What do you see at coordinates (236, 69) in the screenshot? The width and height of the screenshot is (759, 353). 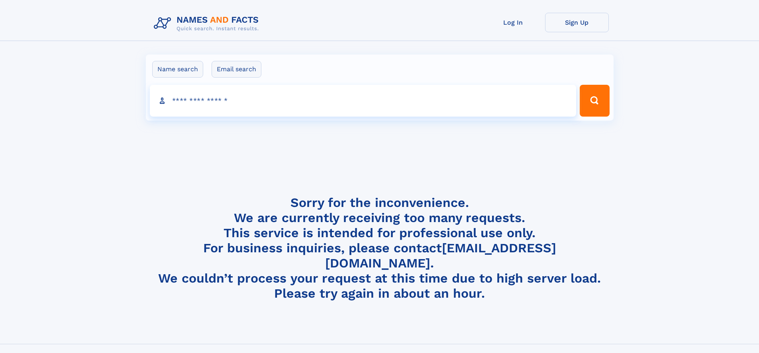 I see `label: Email search` at bounding box center [236, 69].